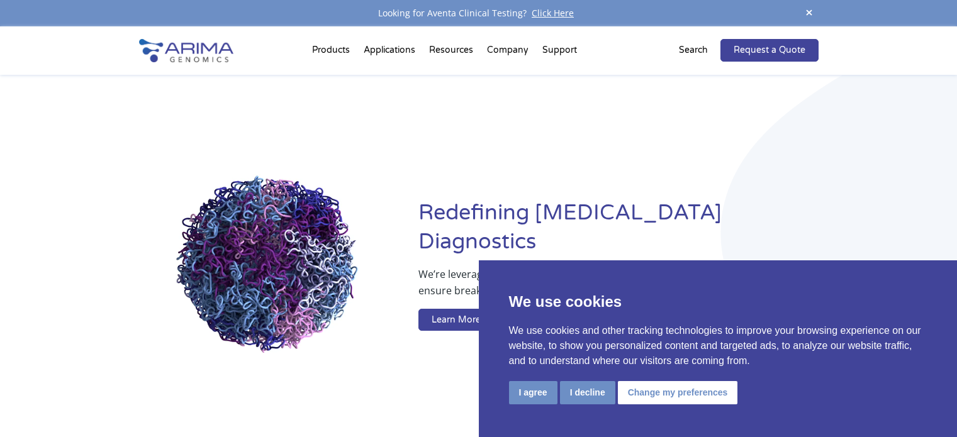  What do you see at coordinates (718, 302) in the screenshot?
I see `p: We use cookies` at bounding box center [718, 302].